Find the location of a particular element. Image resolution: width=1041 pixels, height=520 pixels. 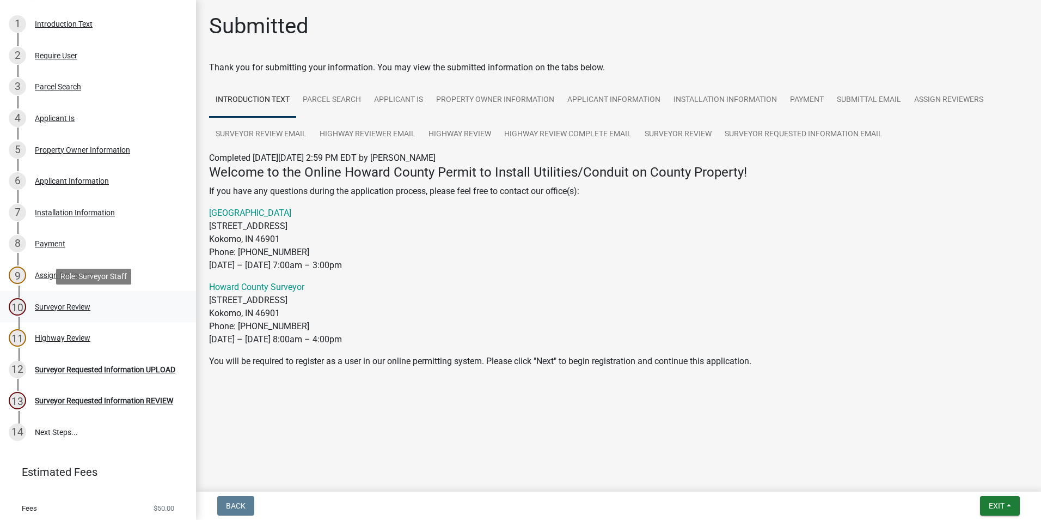

div: Parcel Search is located at coordinates (58, 87).